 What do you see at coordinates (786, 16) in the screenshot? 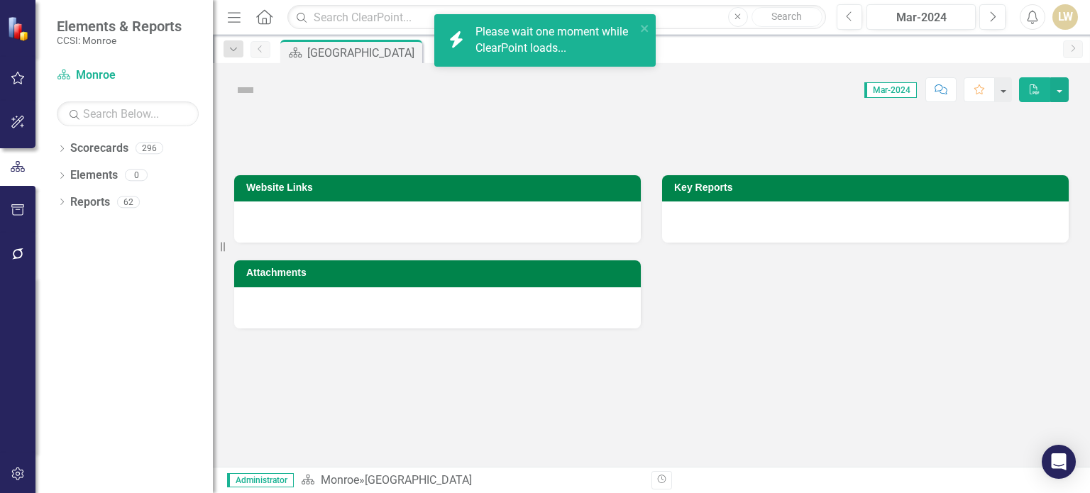
I see `span: Search` at bounding box center [786, 16].